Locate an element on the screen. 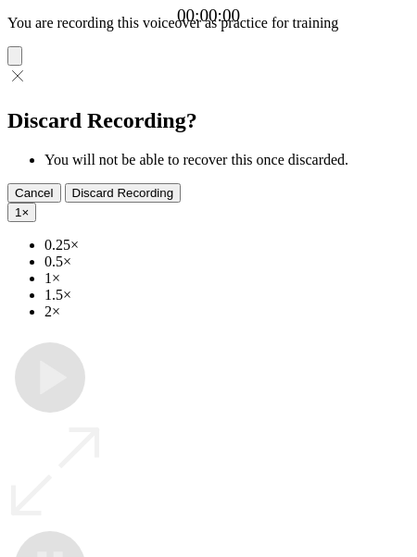 This screenshot has width=417, height=557. li: 1× is located at coordinates (227, 279).